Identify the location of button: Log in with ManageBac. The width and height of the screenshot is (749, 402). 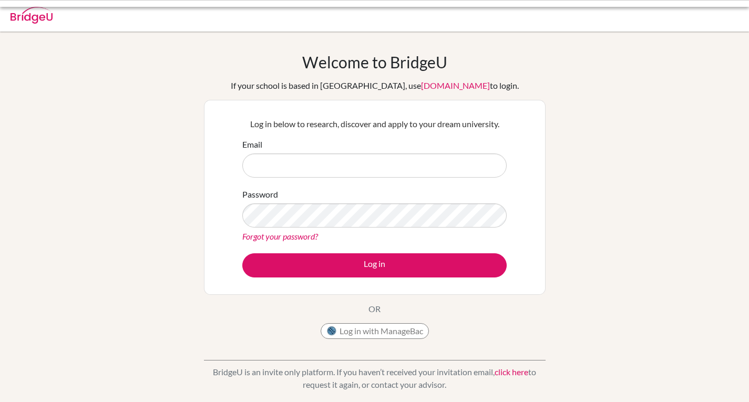
(375, 331).